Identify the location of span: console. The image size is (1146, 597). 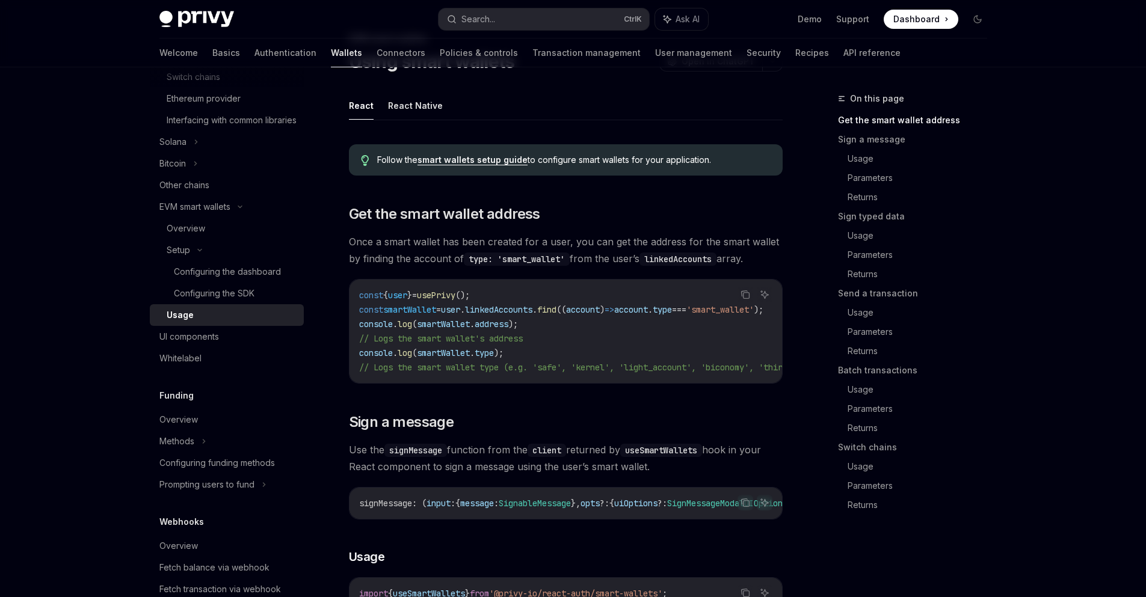
(376, 324).